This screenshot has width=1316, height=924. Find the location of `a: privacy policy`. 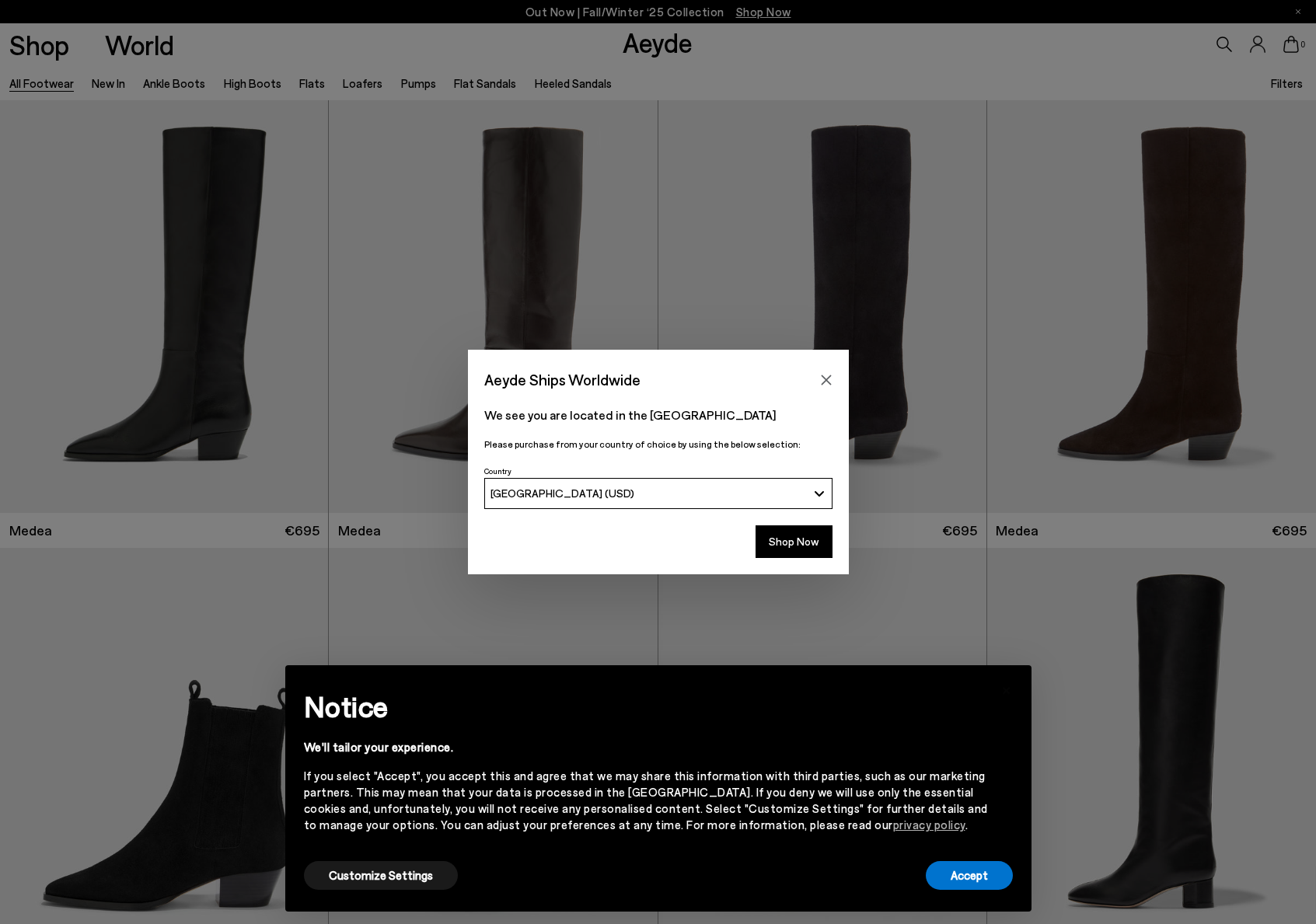

a: privacy policy is located at coordinates (929, 824).